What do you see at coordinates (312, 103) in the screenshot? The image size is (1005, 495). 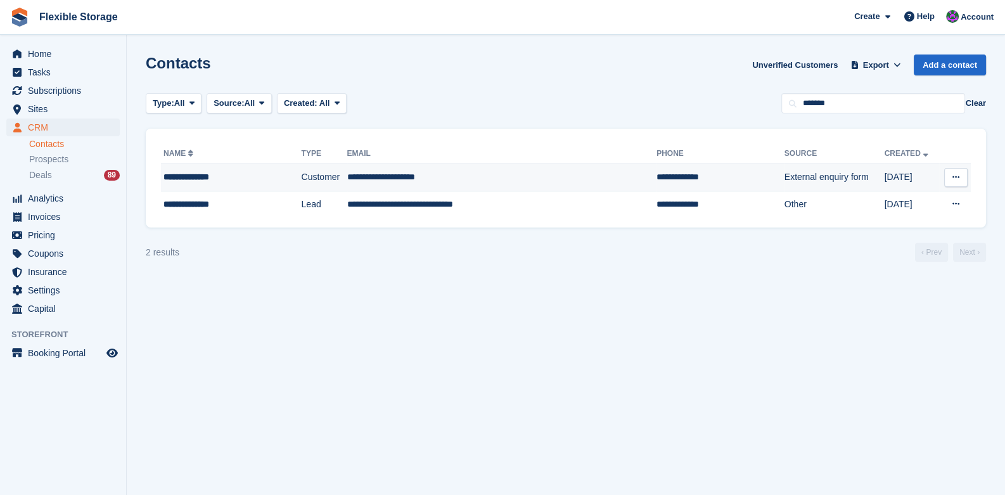 I see `button: Created: All` at bounding box center [312, 103].